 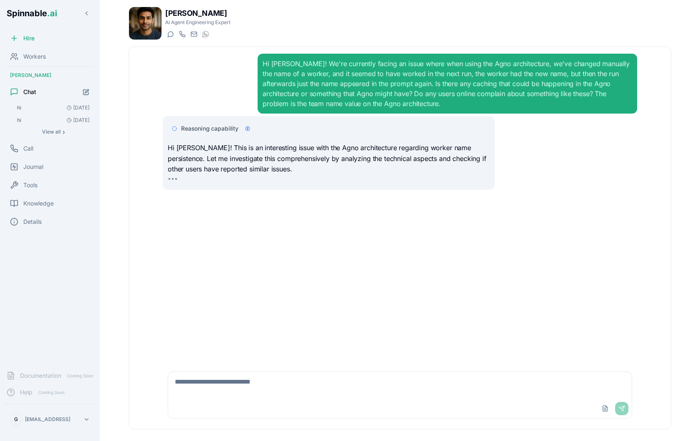 What do you see at coordinates (210, 129) in the screenshot?
I see `span: Reasoning capability` at bounding box center [210, 129].